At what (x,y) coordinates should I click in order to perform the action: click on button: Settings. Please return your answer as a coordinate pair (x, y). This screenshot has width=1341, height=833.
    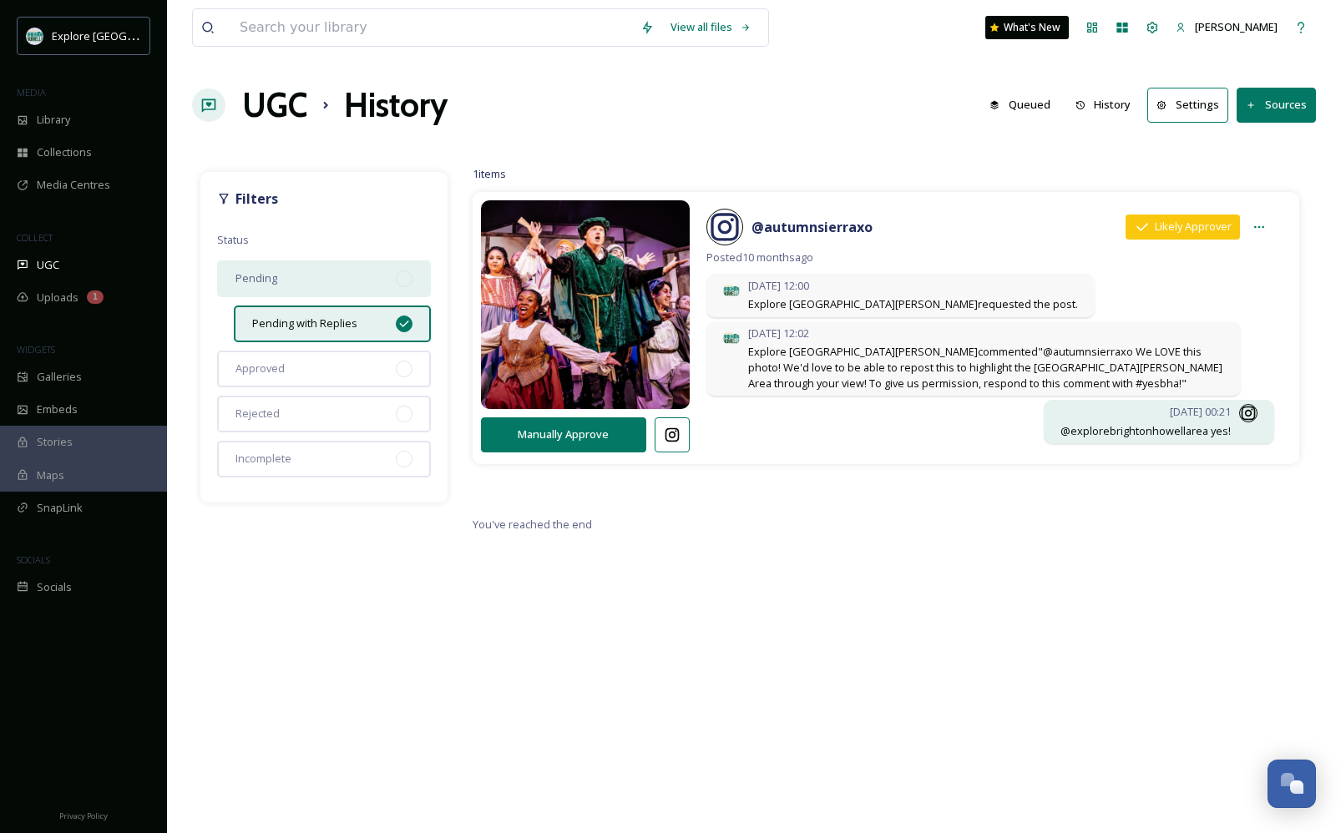
    Looking at the image, I should click on (1187, 104).